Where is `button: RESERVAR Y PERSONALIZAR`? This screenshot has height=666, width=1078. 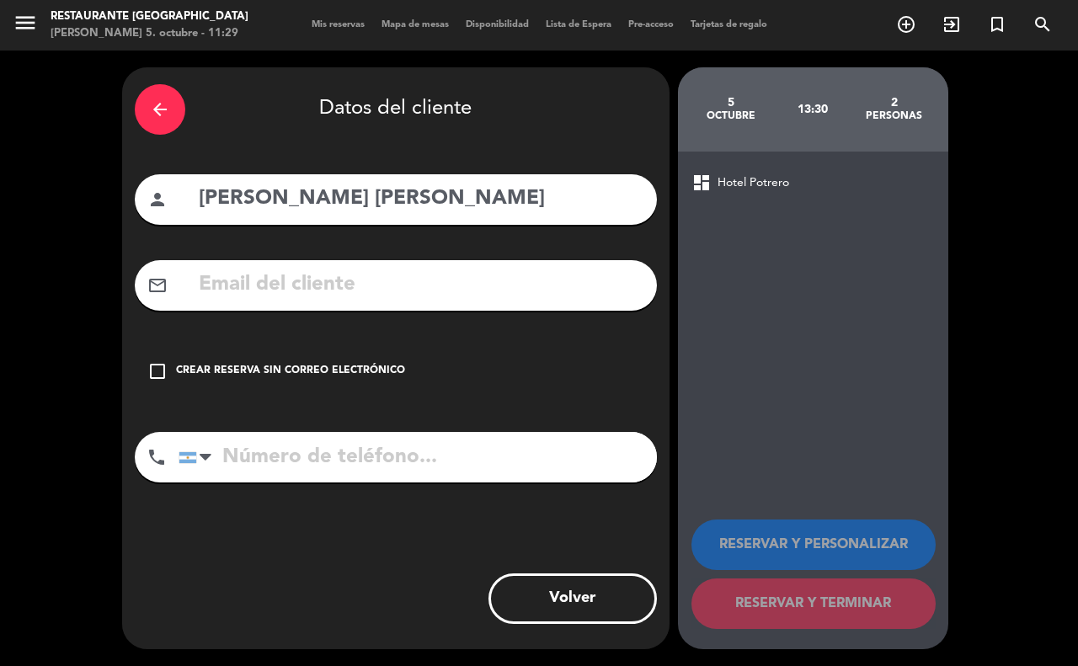 button: RESERVAR Y PERSONALIZAR is located at coordinates (814, 545).